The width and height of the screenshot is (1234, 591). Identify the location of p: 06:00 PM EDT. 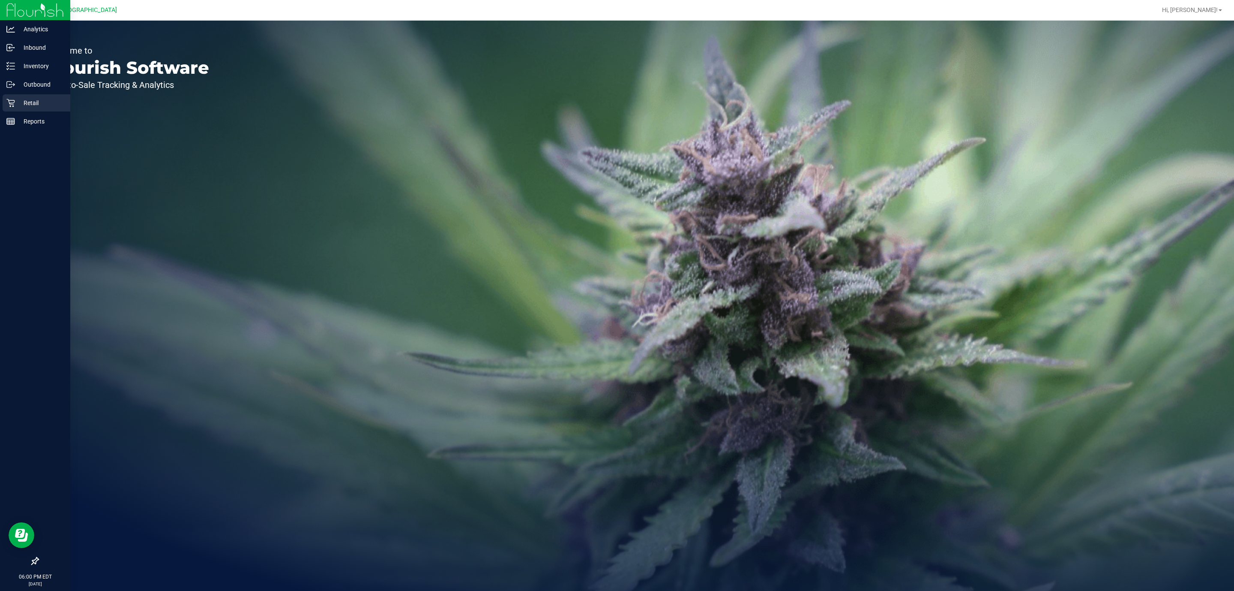
(35, 577).